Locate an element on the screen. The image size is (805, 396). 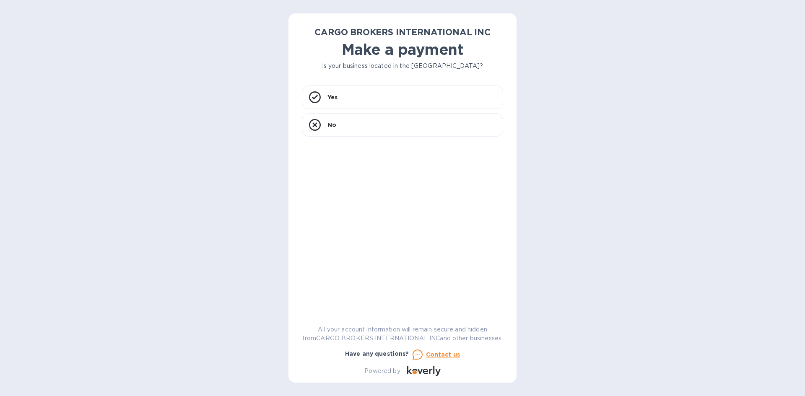
h1: Make a payment is located at coordinates (402, 49).